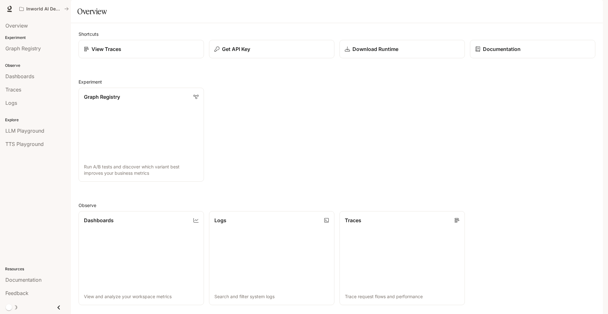 The height and width of the screenshot is (314, 608). Describe the element at coordinates (272, 297) in the screenshot. I see `p: Search and filter system logs` at that location.